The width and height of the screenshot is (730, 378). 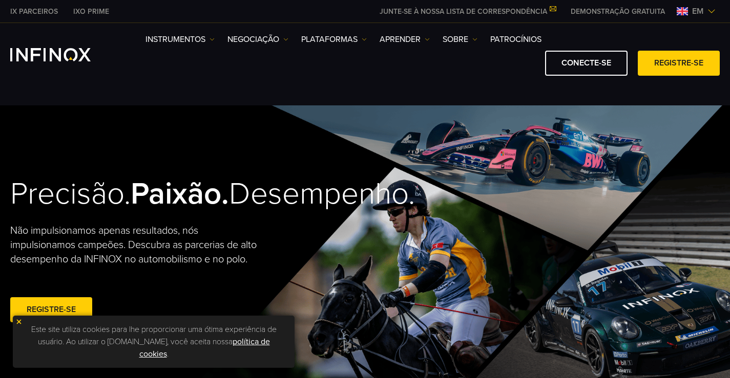 I want to click on a: PATROCÍNIOS, so click(x=516, y=39).